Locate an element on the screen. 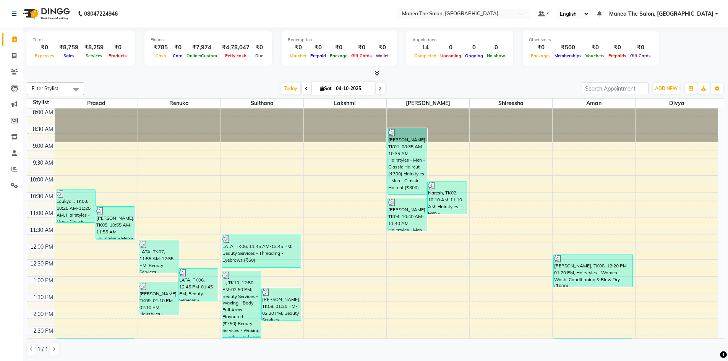 The image size is (728, 361). span: Services is located at coordinates (94, 56).